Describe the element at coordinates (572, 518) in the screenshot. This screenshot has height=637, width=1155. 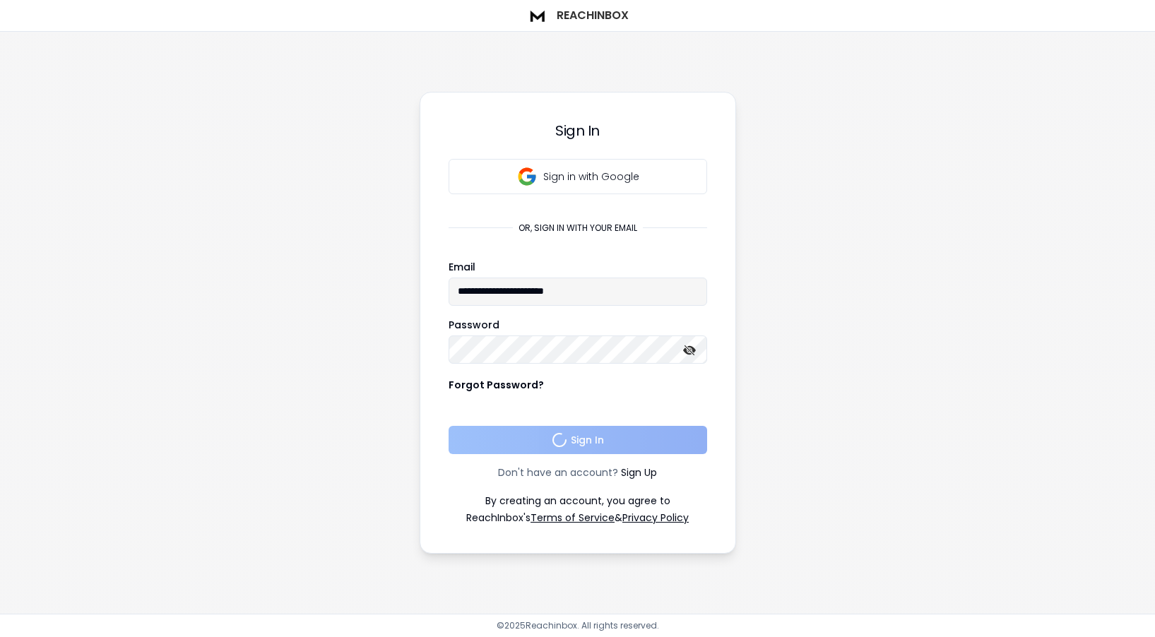
I see `span: Terms of Service` at that location.